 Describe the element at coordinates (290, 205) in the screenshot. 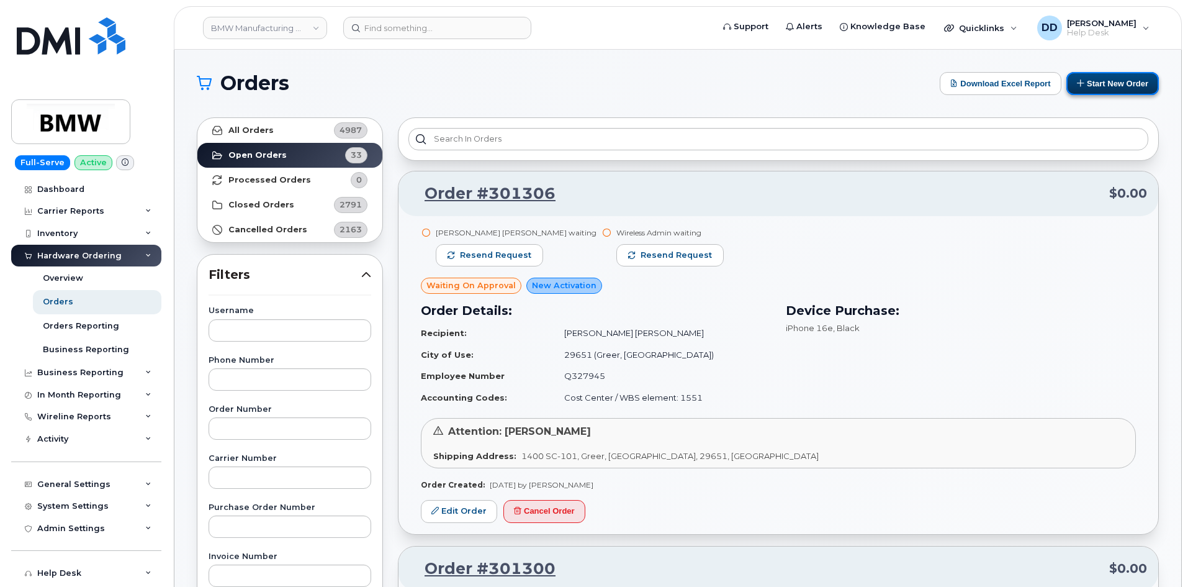

I see `a: Closed Orders2791` at that location.